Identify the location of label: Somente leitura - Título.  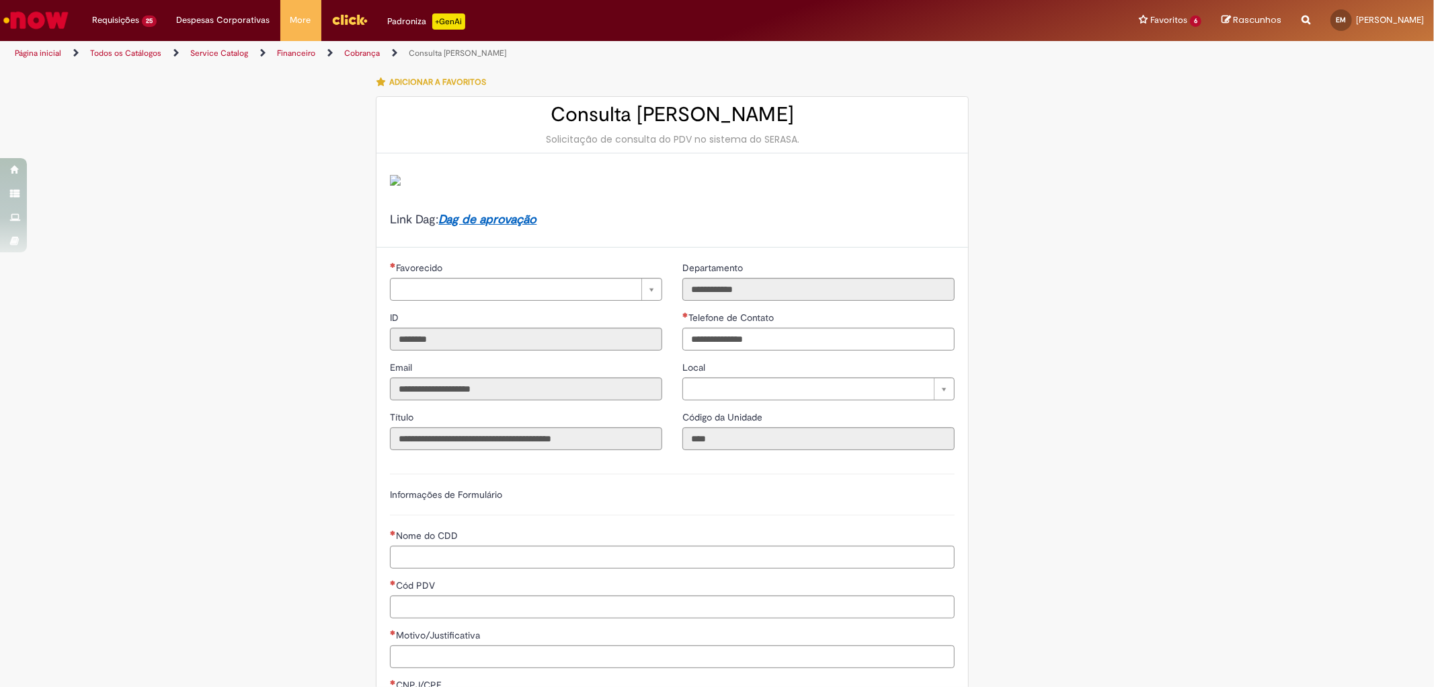
(403, 417).